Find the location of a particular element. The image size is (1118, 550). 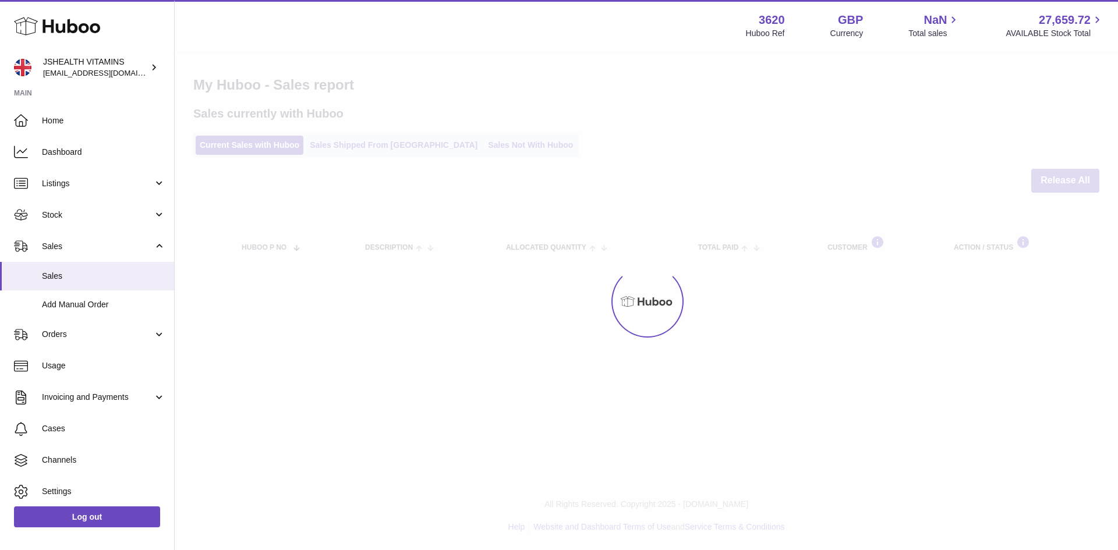

div: Huboo Ref is located at coordinates (765, 33).